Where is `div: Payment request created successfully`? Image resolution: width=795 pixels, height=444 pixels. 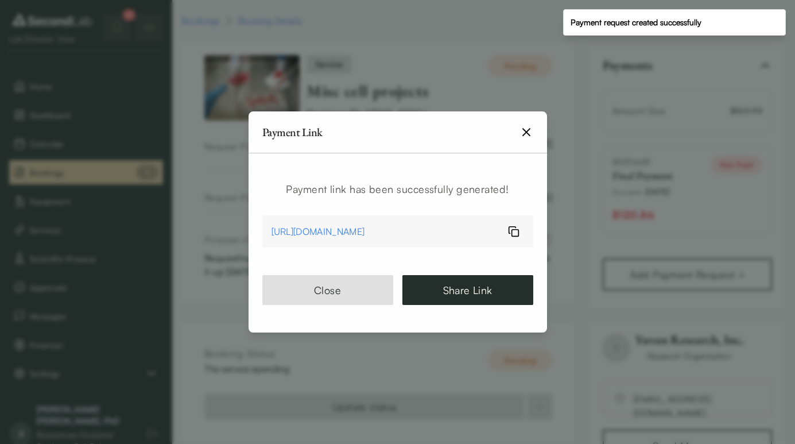
div: Payment request created successfully is located at coordinates (636, 22).